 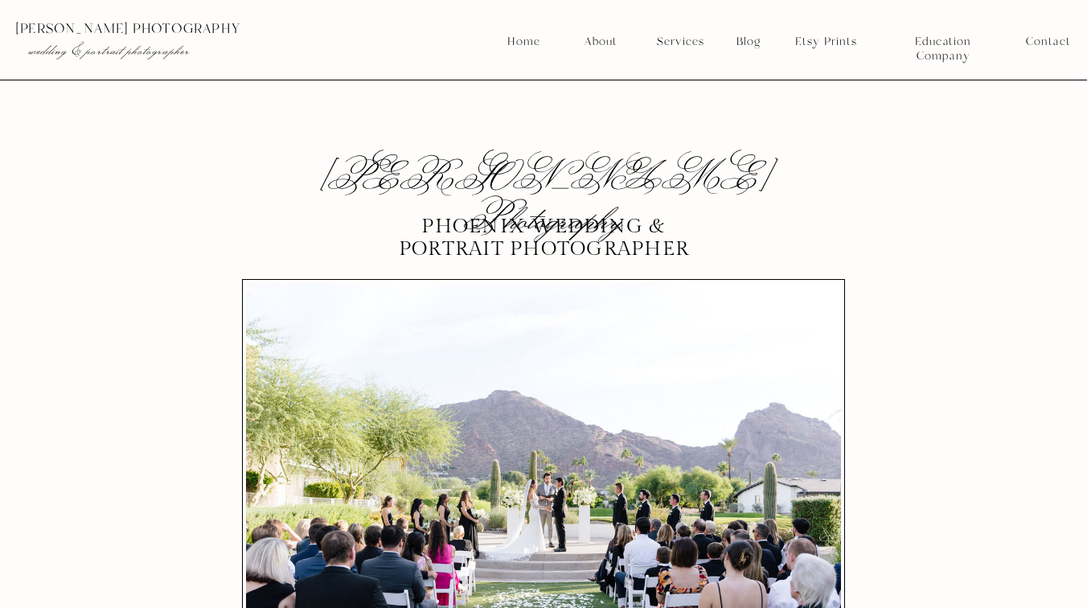 What do you see at coordinates (825, 42) in the screenshot?
I see `a: Etsy Prints` at bounding box center [825, 42].